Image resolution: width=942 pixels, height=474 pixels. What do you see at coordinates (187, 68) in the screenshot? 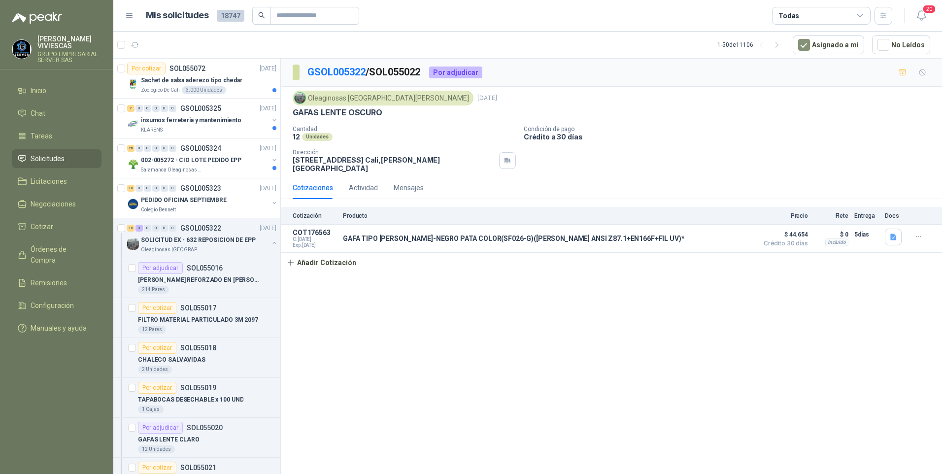
I see `p: SOL055072` at bounding box center [187, 68].